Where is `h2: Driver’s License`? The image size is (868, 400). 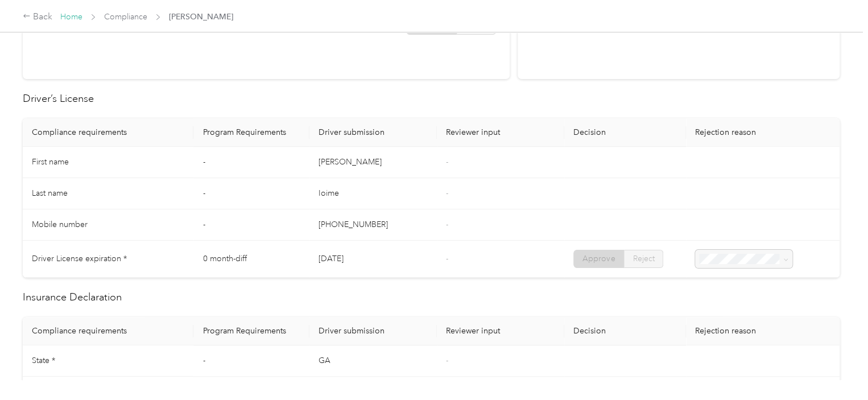 h2: Driver’s License is located at coordinates (431, 98).